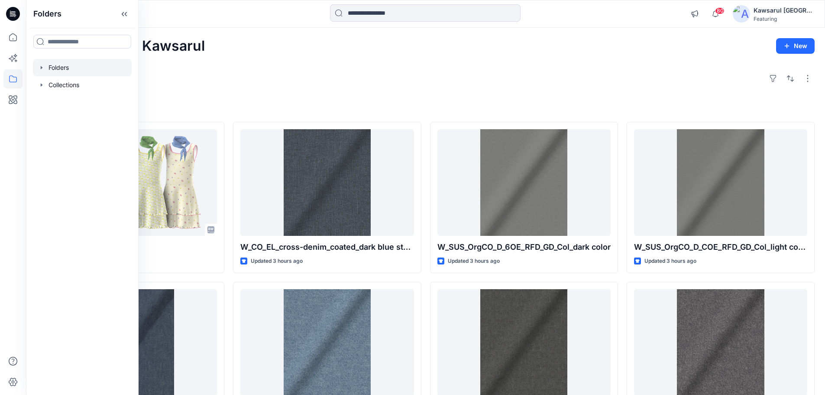 Image resolution: width=825 pixels, height=395 pixels. I want to click on button: New, so click(795, 46).